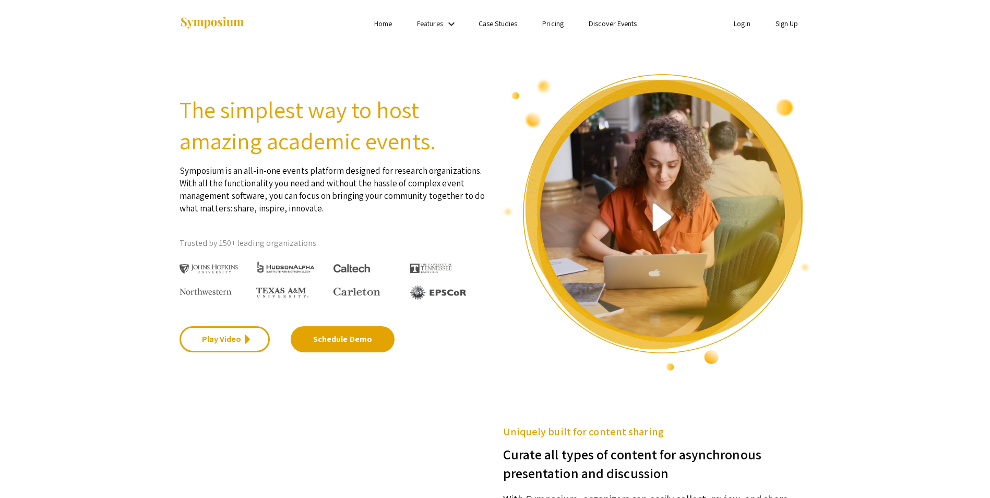  Describe the element at coordinates (657, 432) in the screenshot. I see `h5: Uniquely built for content sharing` at that location.